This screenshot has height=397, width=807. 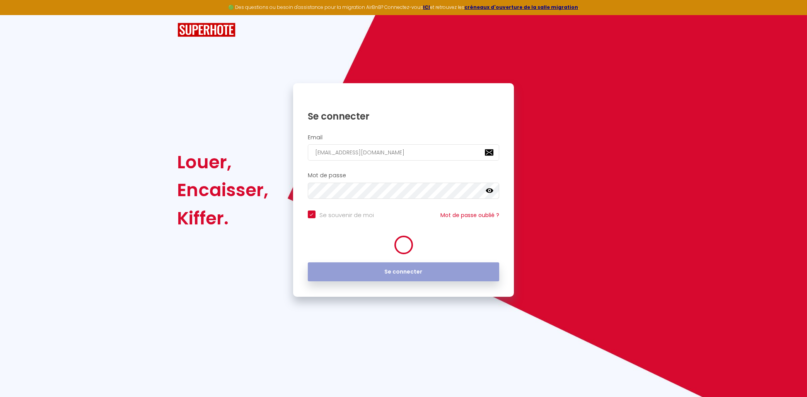 I want to click on input: Ton Email, so click(x=404, y=152).